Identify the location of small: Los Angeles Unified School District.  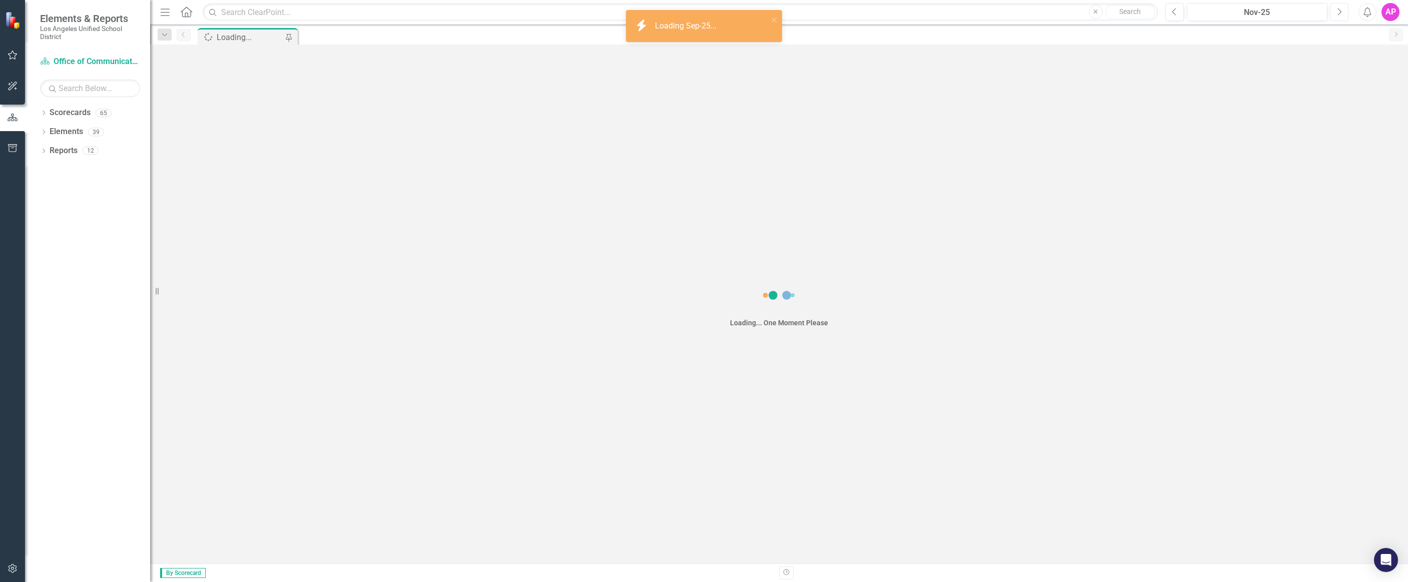
(90, 33).